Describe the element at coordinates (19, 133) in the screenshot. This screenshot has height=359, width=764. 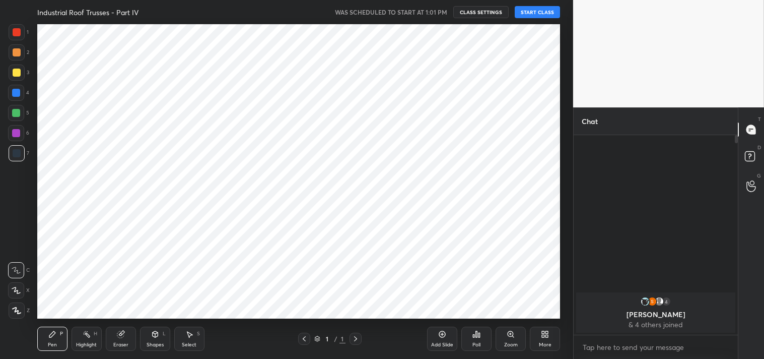
I see `div: 6` at that location.